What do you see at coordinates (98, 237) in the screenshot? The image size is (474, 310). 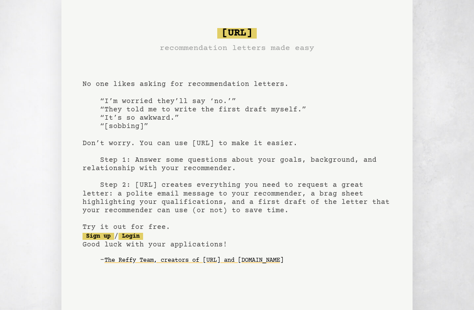 I see `a: Sign up` at bounding box center [98, 237].